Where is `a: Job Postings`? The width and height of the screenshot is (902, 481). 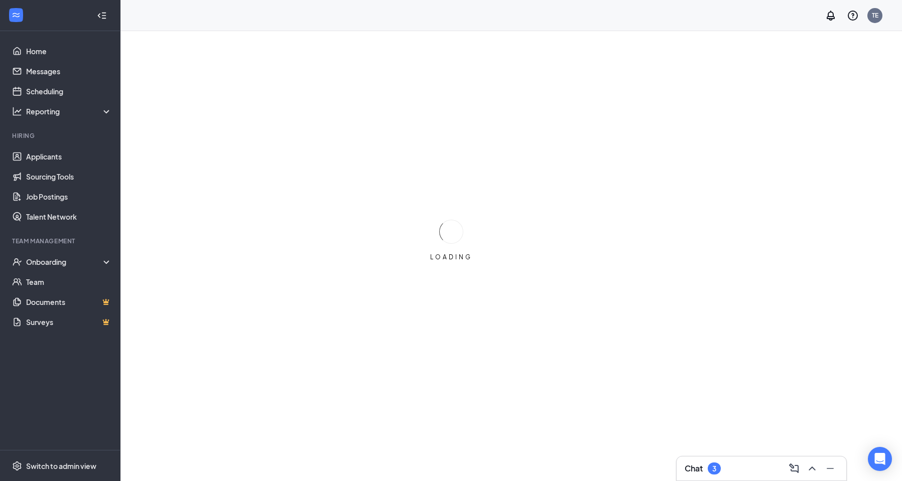 a: Job Postings is located at coordinates (69, 197).